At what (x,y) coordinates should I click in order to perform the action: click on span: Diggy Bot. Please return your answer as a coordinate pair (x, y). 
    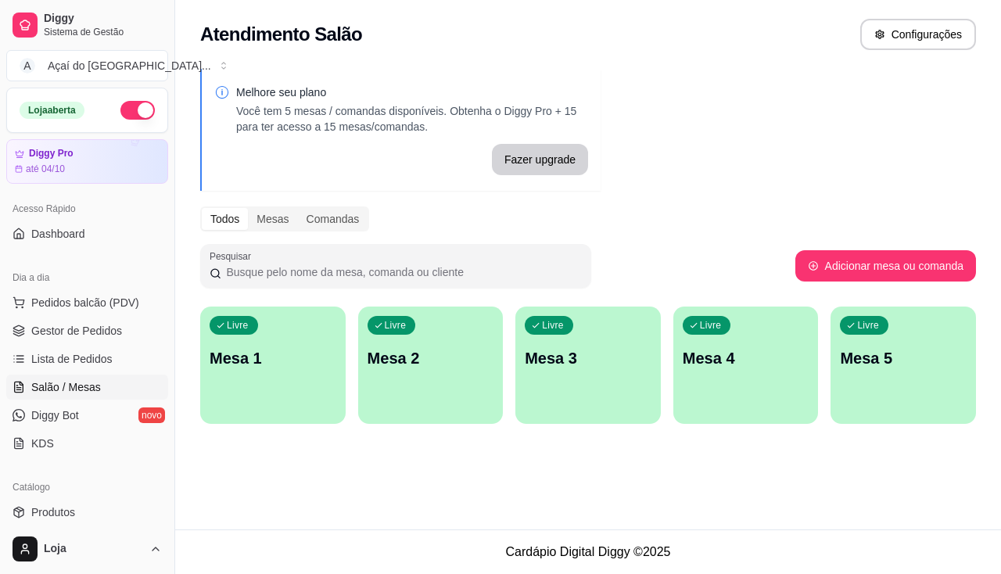
    Looking at the image, I should click on (55, 415).